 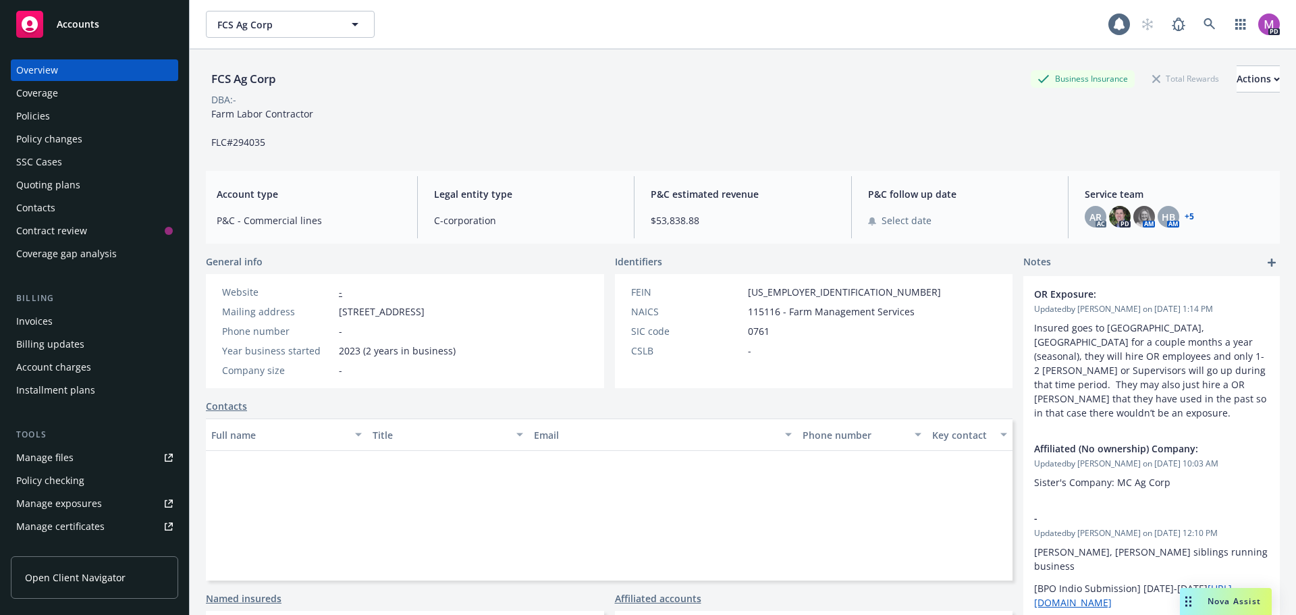 I want to click on a: Manage BORs, so click(x=94, y=549).